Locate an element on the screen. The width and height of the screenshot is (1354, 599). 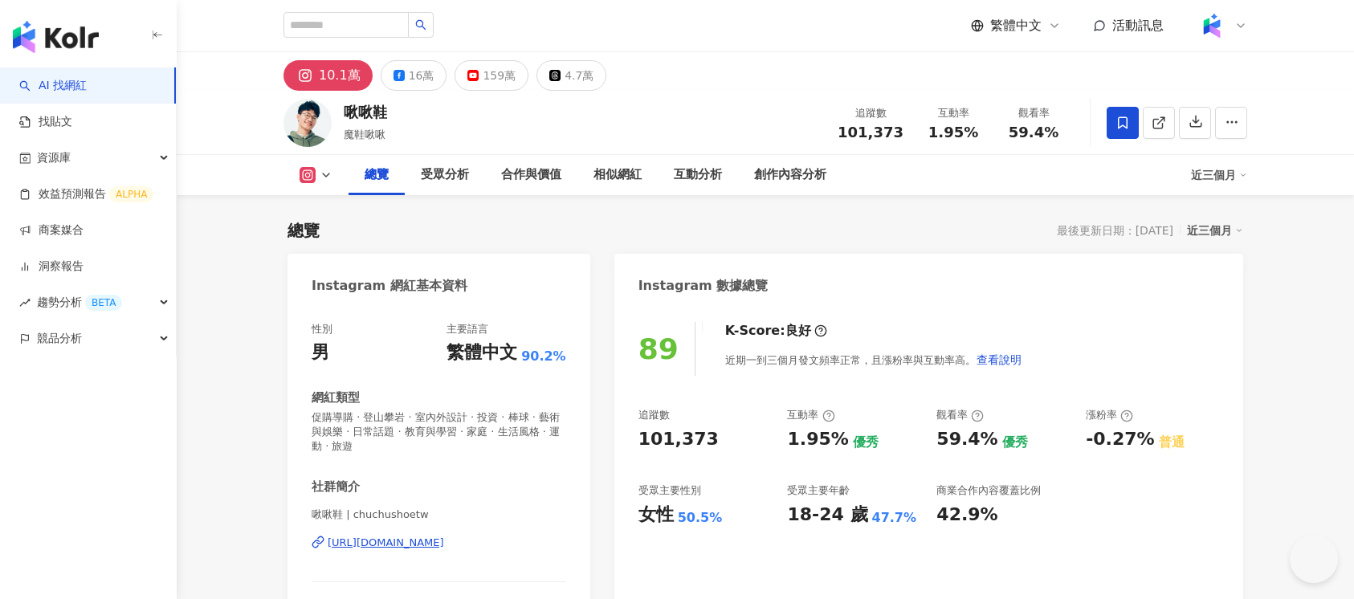
div: 89 is located at coordinates (658, 348).